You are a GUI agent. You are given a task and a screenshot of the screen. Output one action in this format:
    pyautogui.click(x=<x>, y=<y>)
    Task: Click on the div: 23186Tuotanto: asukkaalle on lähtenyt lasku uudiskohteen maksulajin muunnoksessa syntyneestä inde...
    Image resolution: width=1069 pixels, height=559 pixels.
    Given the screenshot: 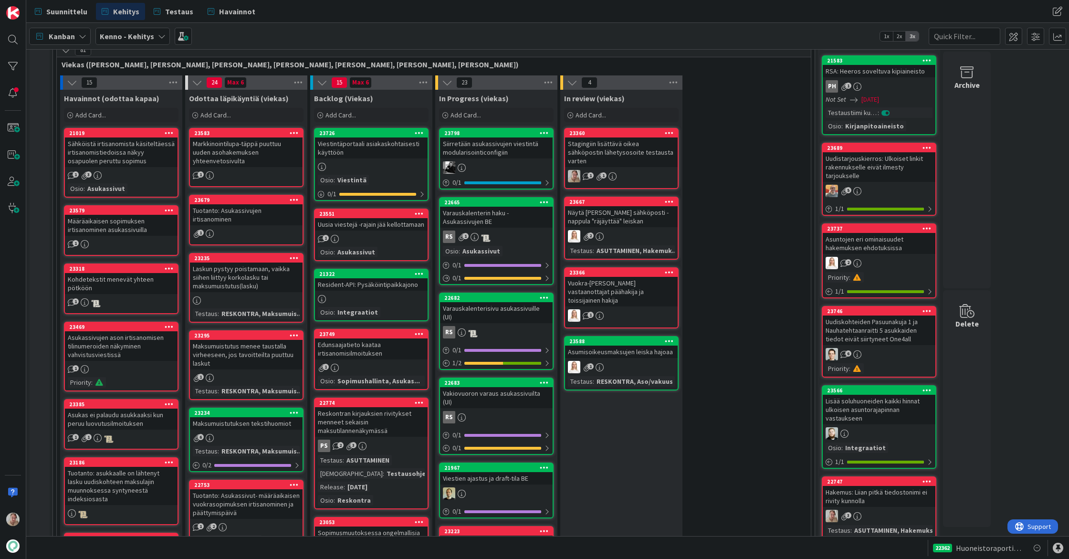 What is the action you would take?
    pyautogui.click(x=121, y=481)
    